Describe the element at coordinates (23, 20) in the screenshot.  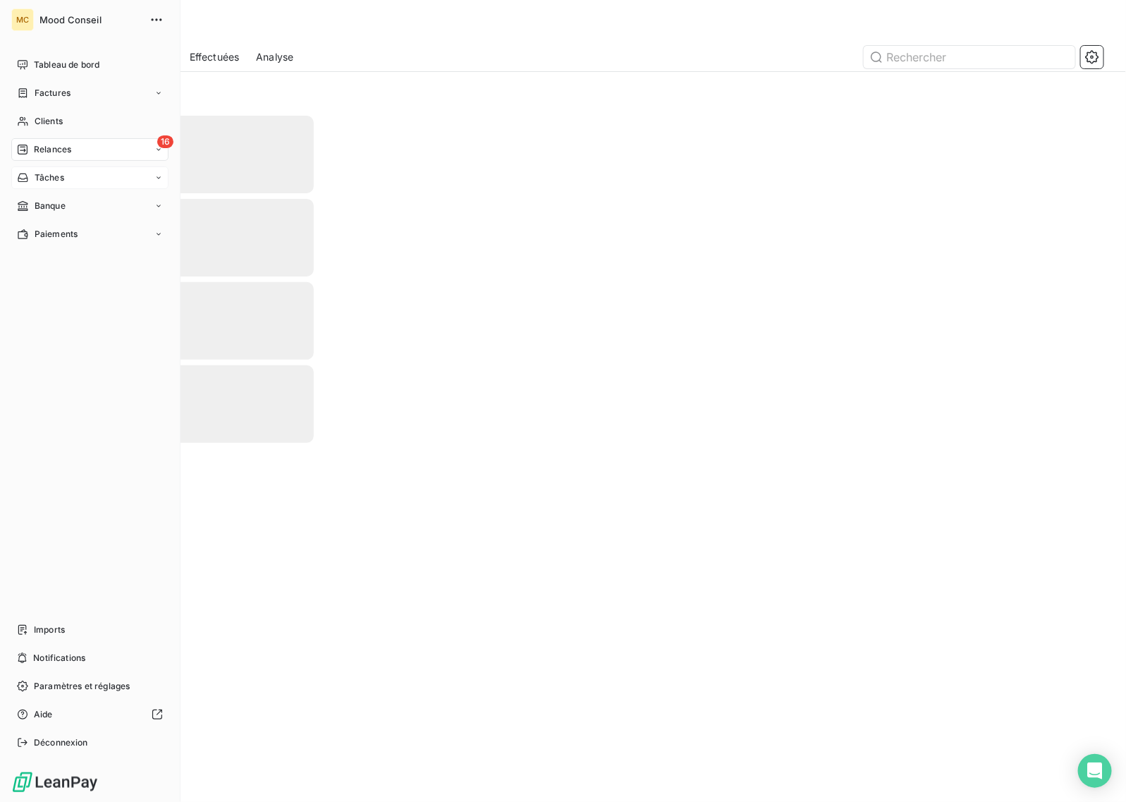
I see `div: MC` at that location.